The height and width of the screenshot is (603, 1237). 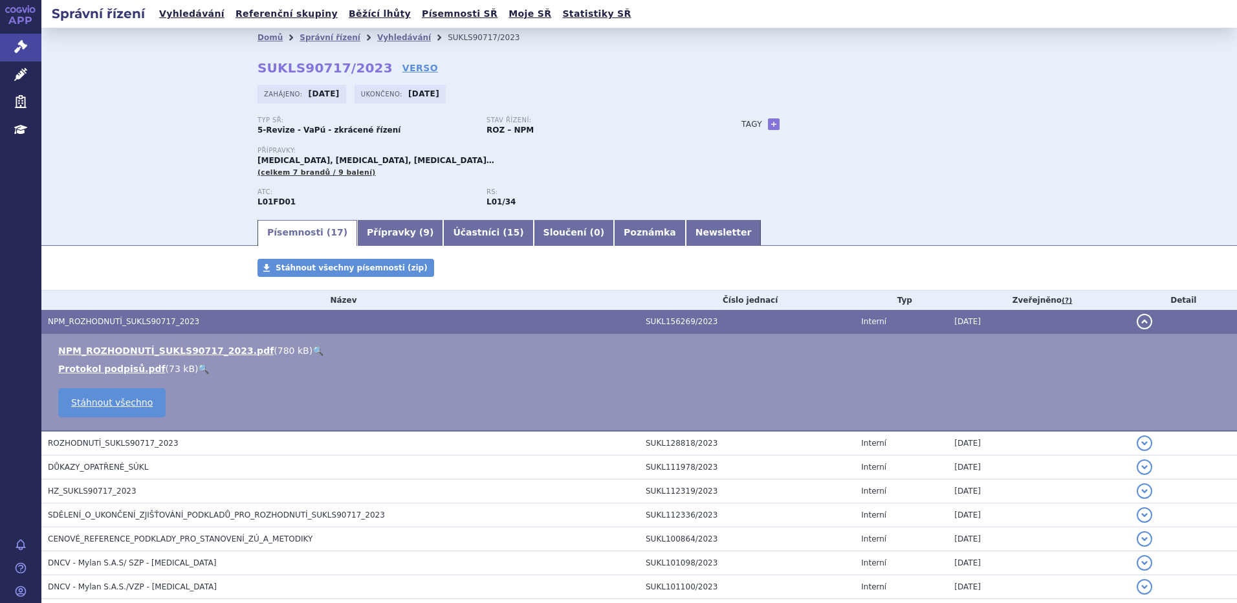 I want to click on p: RS:, so click(x=595, y=192).